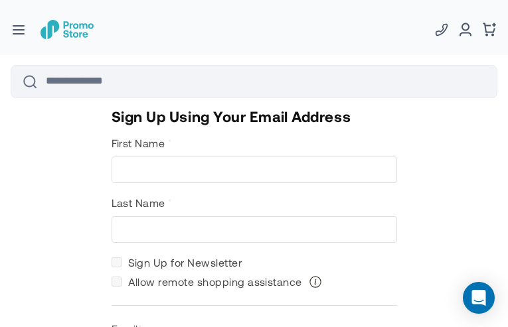 The image size is (508, 327). I want to click on span: Sign Up for Newsletter, so click(185, 262).